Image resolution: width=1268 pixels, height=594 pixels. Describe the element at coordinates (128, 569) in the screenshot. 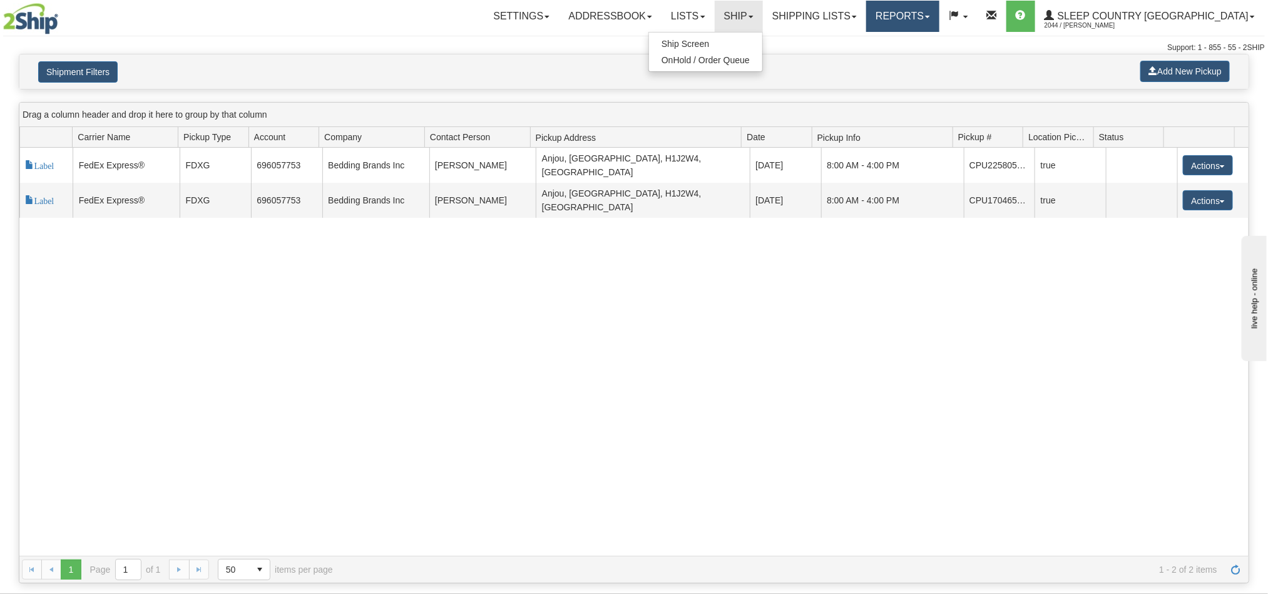

I see `input: Page 1` at that location.